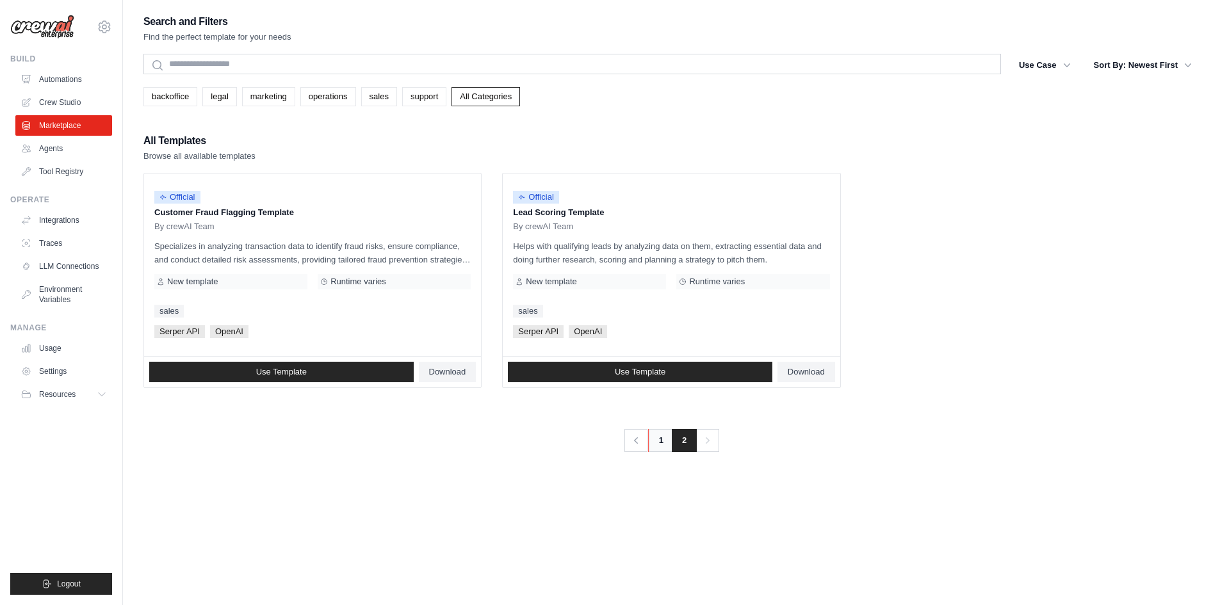 This screenshot has width=1220, height=605. I want to click on a: marketing, so click(268, 97).